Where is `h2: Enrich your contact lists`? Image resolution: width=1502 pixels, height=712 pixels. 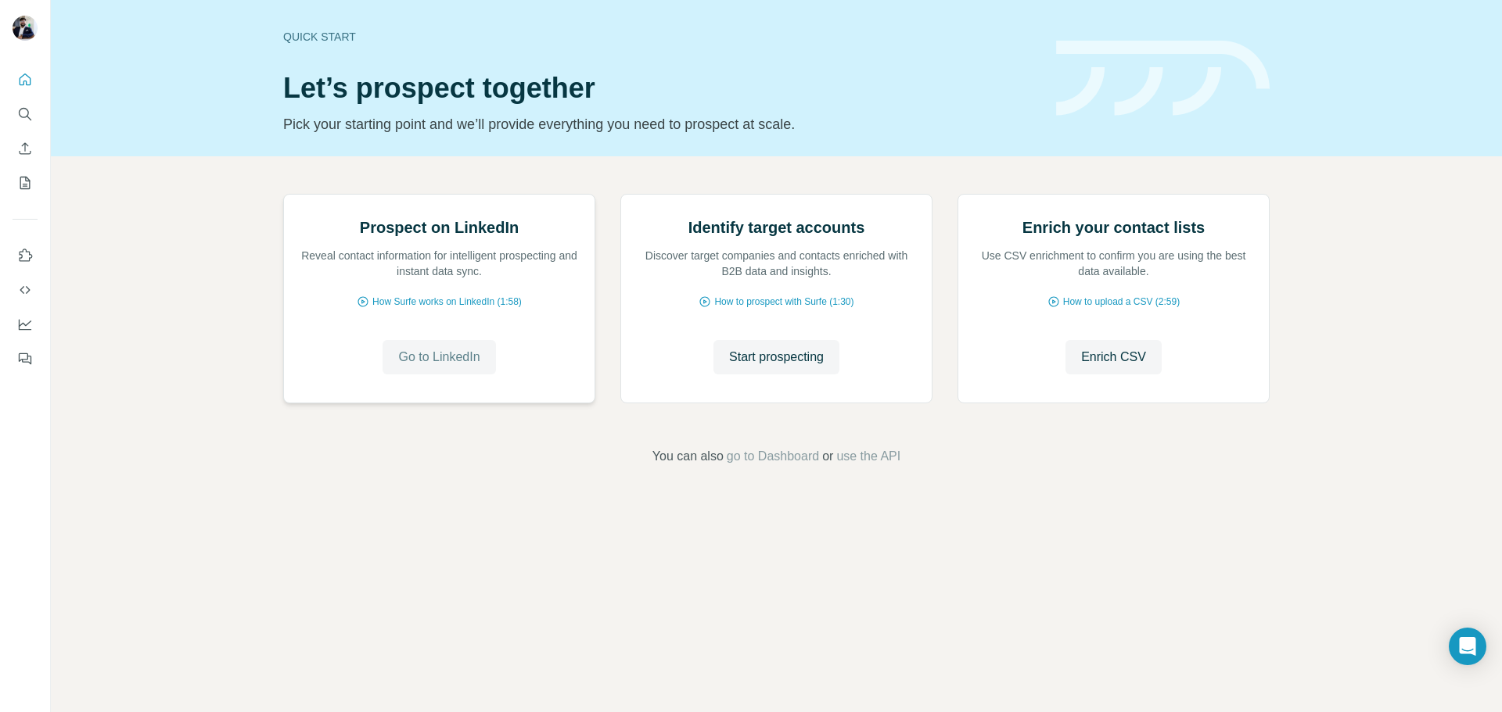 h2: Enrich your contact lists is located at coordinates (1113, 228).